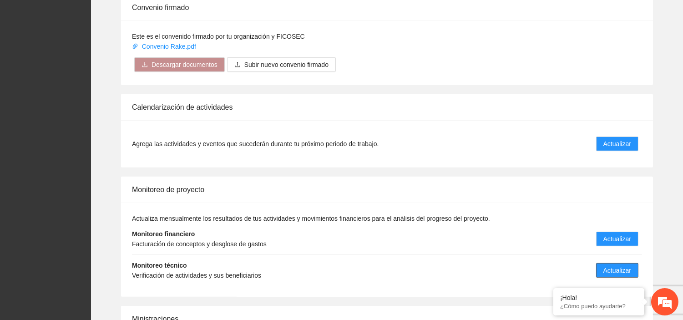 This screenshot has height=320, width=683. Describe the element at coordinates (179, 65) in the screenshot. I see `button: downloadDescargar documentos` at that location.